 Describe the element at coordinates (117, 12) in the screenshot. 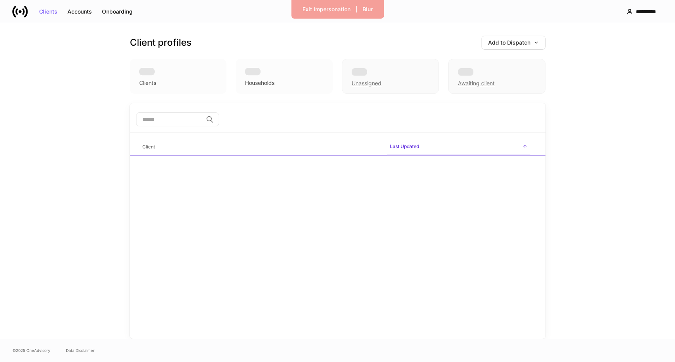

I see `div: Onboarding` at that location.